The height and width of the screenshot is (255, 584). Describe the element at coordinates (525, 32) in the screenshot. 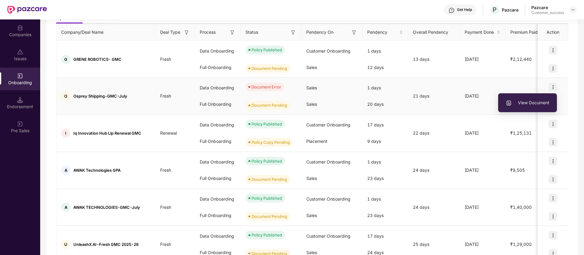

I see `th: Premium Paid` at that location.